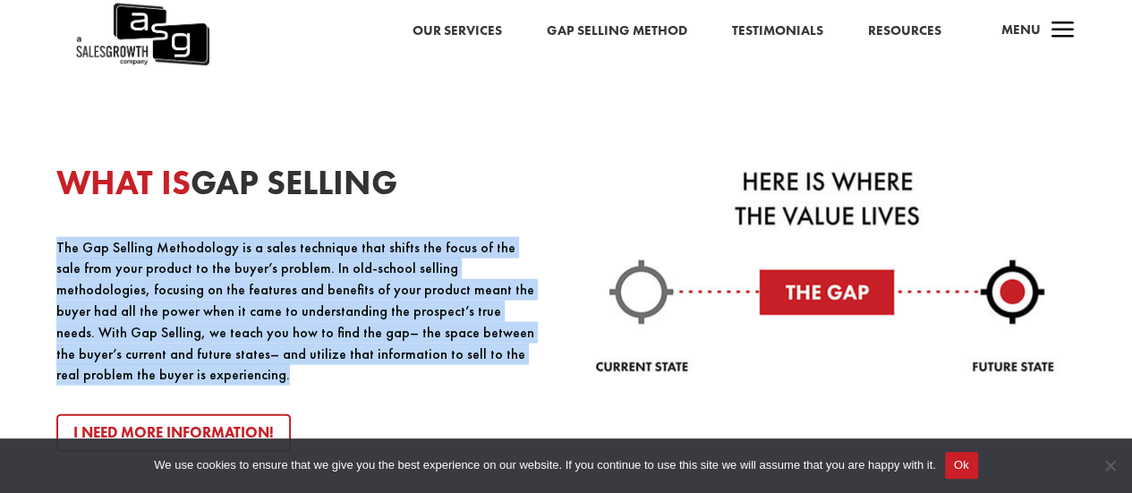 This screenshot has width=1132, height=493. I want to click on span: Menu, so click(1020, 30).